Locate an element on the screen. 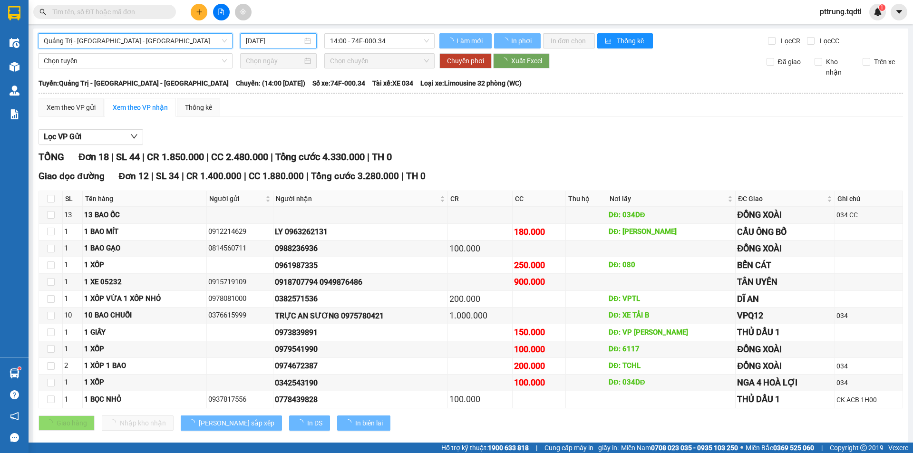 This screenshot has height=453, width=913. span: Xuất Excel is located at coordinates (527, 61).